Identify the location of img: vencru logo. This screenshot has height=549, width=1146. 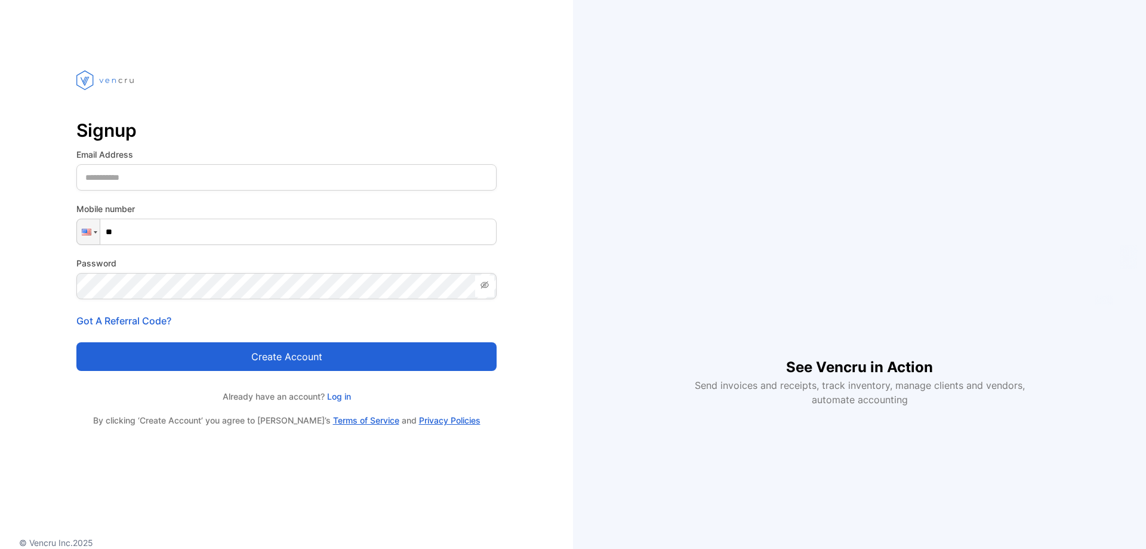
(106, 80).